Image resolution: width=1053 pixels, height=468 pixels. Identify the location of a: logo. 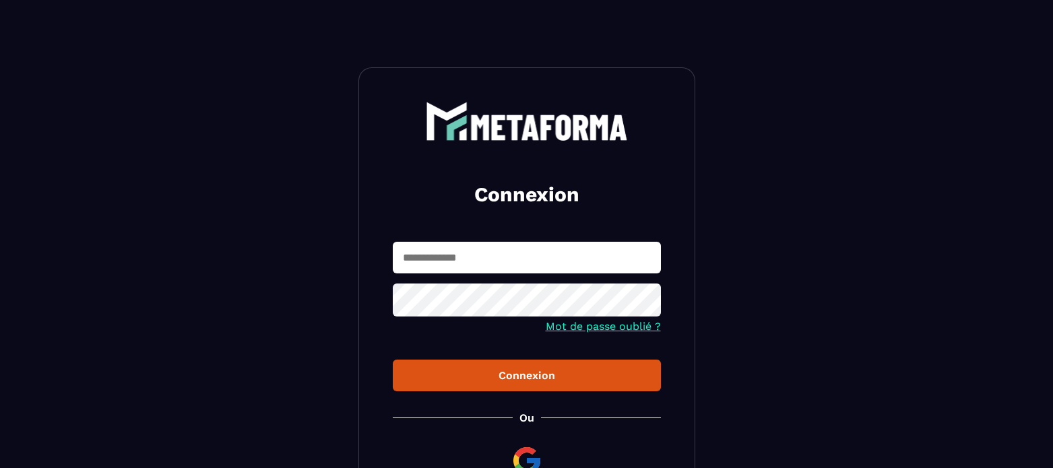
(527, 121).